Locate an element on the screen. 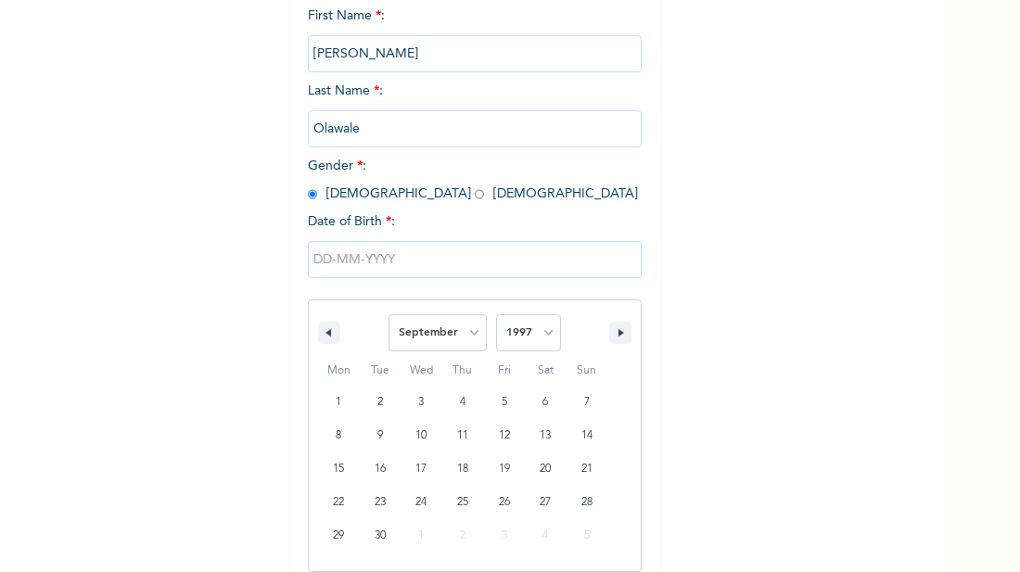 This screenshot has width=1020, height=572. span: 18 is located at coordinates (463, 469).